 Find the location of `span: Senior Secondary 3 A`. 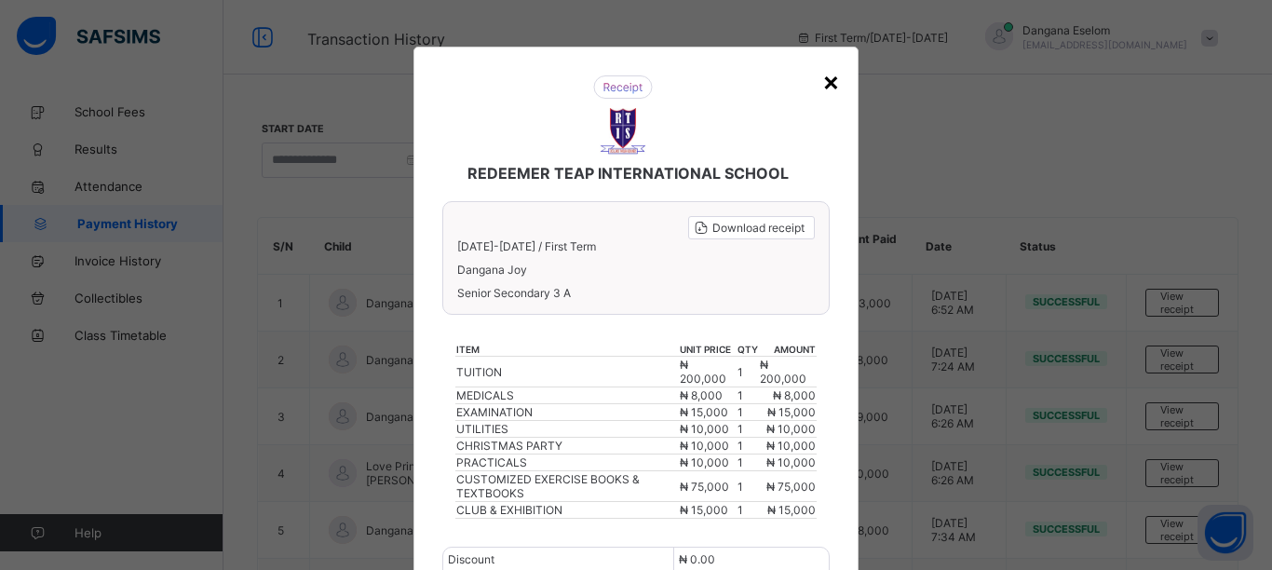

span: Senior Secondary 3 A is located at coordinates (636, 292).